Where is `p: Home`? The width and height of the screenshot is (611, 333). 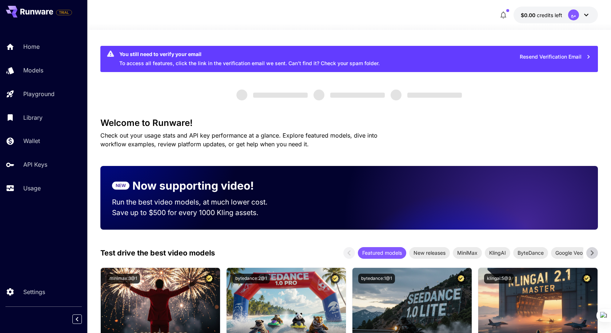 p: Home is located at coordinates (31, 47).